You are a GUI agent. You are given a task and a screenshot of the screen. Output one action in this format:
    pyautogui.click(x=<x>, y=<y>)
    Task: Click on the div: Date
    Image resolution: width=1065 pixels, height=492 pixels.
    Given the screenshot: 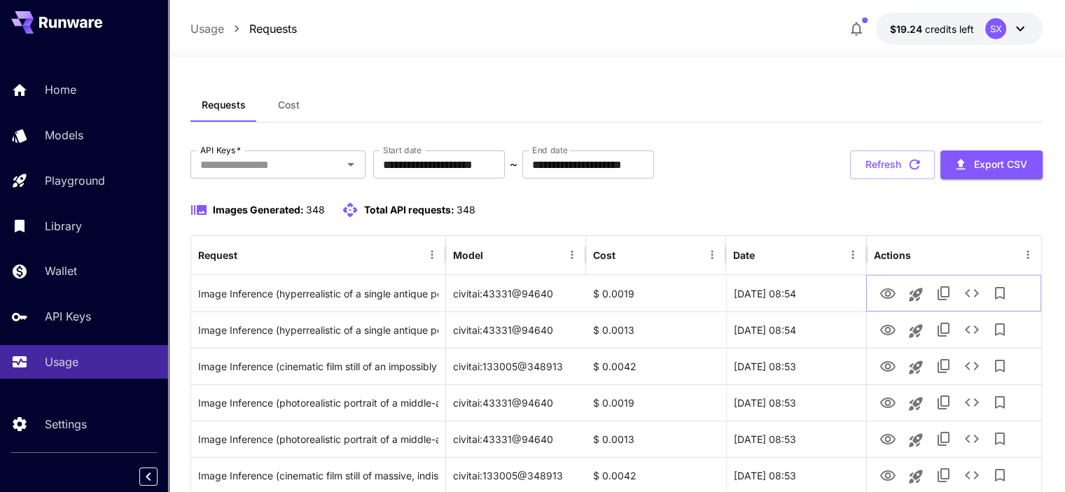 What is the action you would take?
    pyautogui.click(x=744, y=255)
    